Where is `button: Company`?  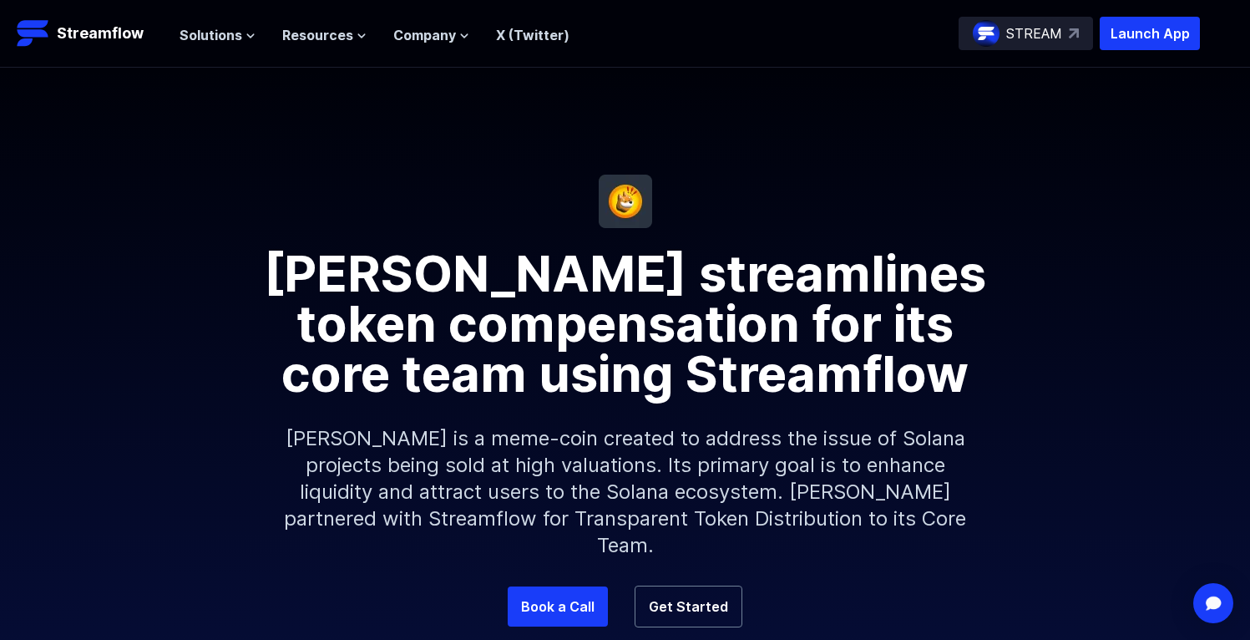
button: Company is located at coordinates (431, 35).